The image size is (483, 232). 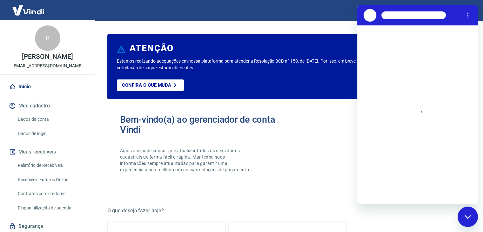 I want to click on a: Disponibilização de agenda, so click(x=51, y=208).